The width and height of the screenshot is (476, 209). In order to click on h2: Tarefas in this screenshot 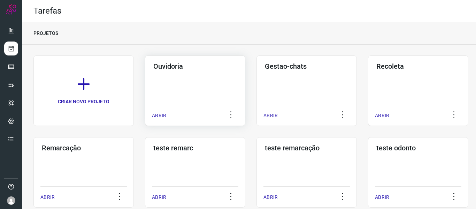, I will do `click(47, 11)`.